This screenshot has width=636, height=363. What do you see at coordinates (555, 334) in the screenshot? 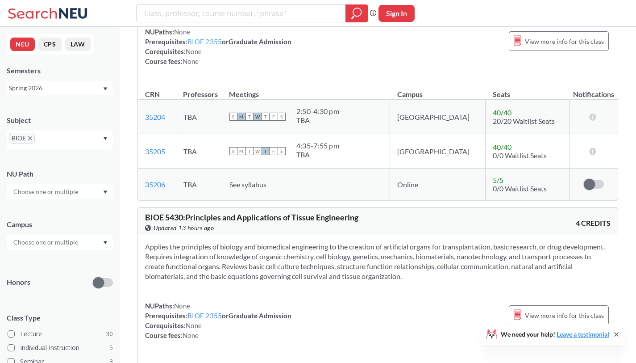
I see `span: We need your help!` at bounding box center [555, 334].